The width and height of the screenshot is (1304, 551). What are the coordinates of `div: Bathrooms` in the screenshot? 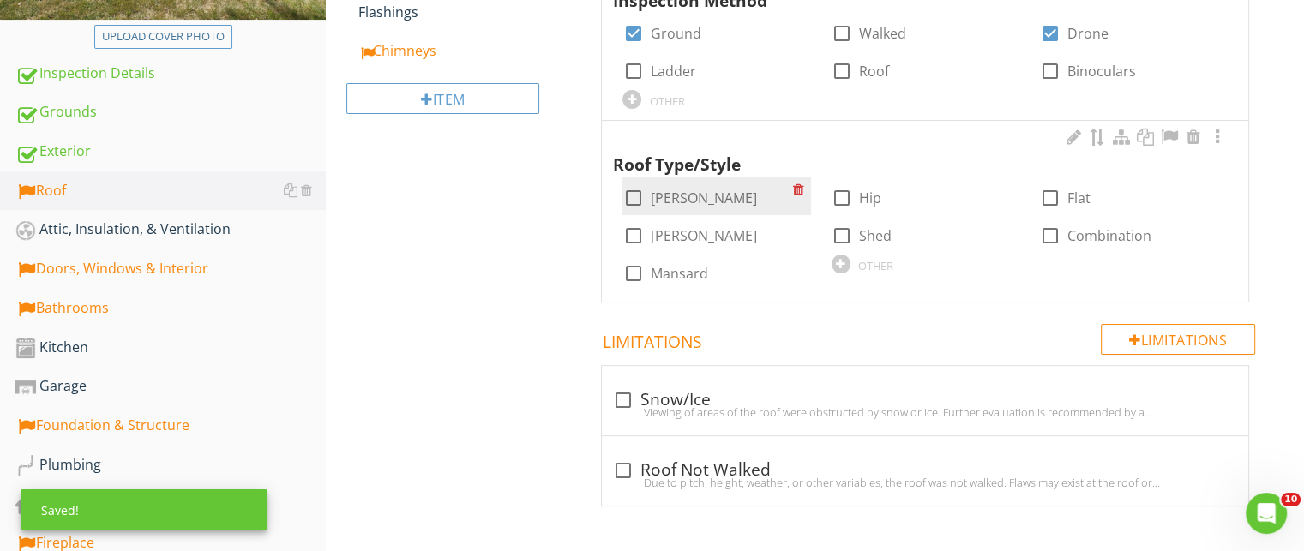 It's located at (171, 309).